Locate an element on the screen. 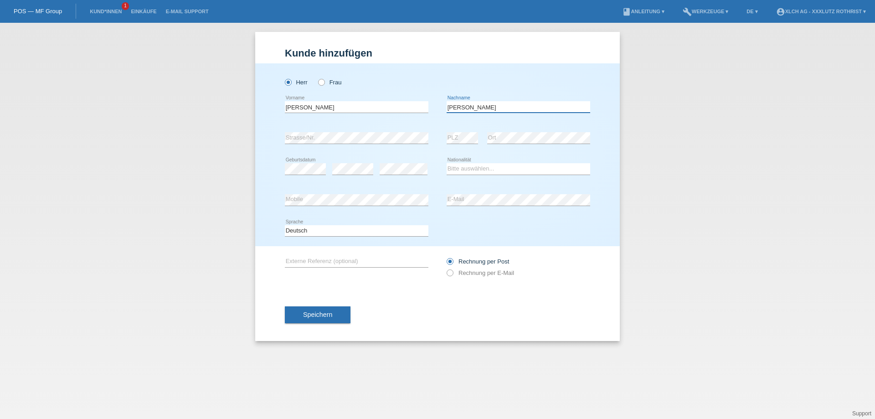  label: Rechnung per Post is located at coordinates (478, 261).